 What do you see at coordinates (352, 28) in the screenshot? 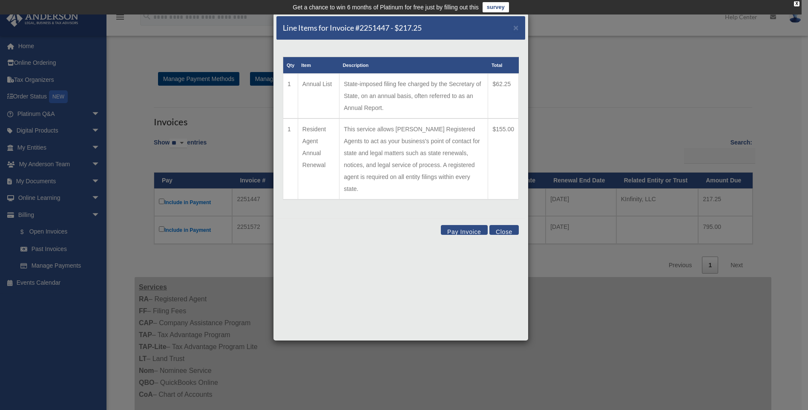
I see `h5: Line Items for Invoice #2251447 - $217.25` at bounding box center [352, 28].